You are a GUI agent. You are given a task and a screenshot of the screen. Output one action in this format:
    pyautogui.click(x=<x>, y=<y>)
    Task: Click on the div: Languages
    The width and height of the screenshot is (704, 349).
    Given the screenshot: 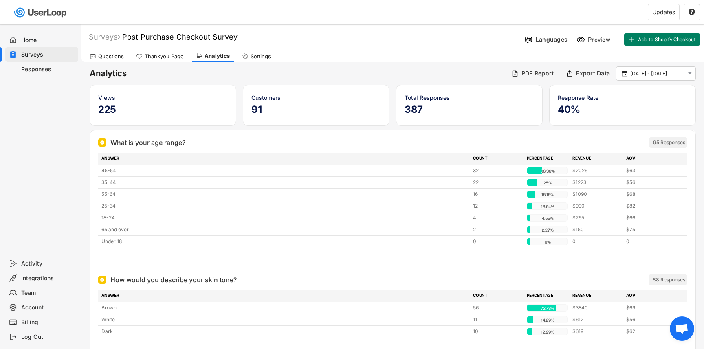 What is the action you would take?
    pyautogui.click(x=551, y=40)
    